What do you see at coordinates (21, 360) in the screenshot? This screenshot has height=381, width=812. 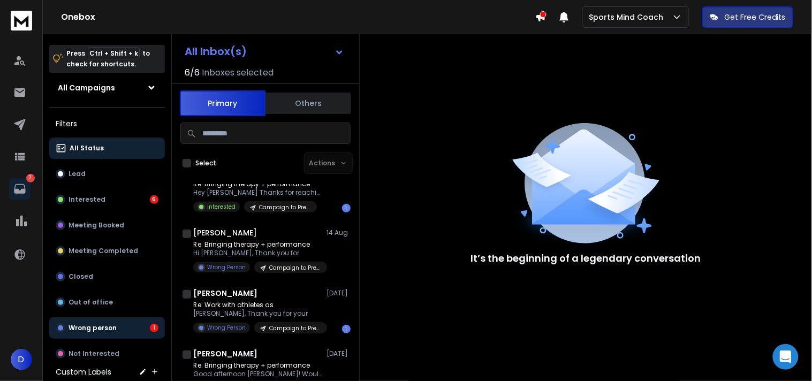 I see `span: D` at bounding box center [21, 360].